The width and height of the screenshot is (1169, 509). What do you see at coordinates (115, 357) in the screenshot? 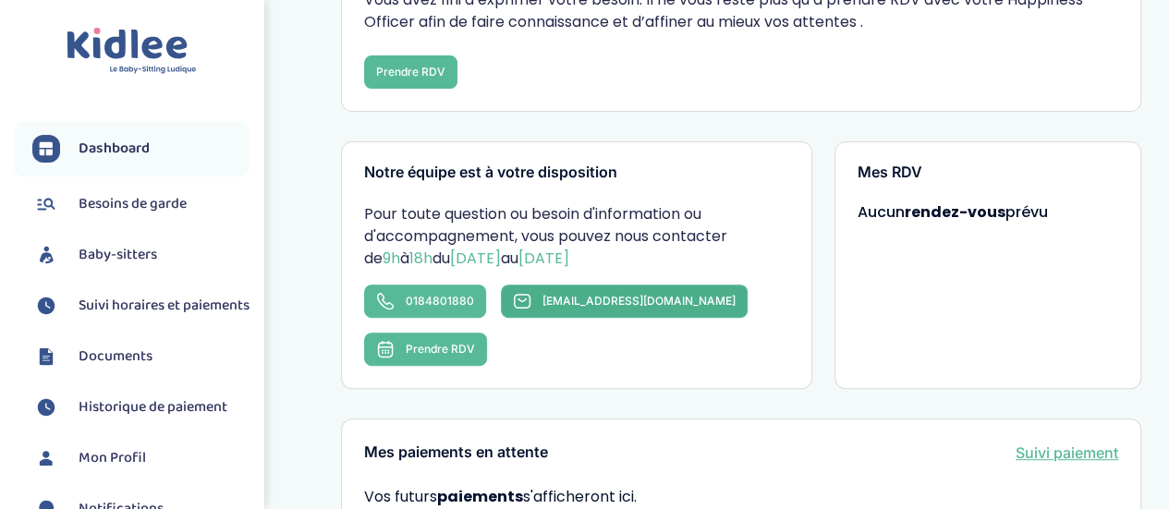
I see `span: Documents` at bounding box center [115, 357].